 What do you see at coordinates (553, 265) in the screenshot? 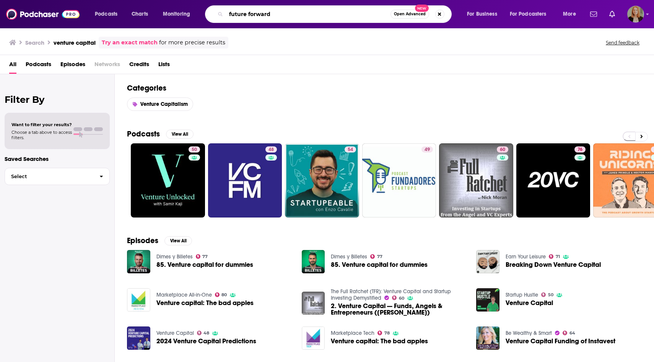
I see `span: Breaking Down Venture Capital` at bounding box center [553, 265].